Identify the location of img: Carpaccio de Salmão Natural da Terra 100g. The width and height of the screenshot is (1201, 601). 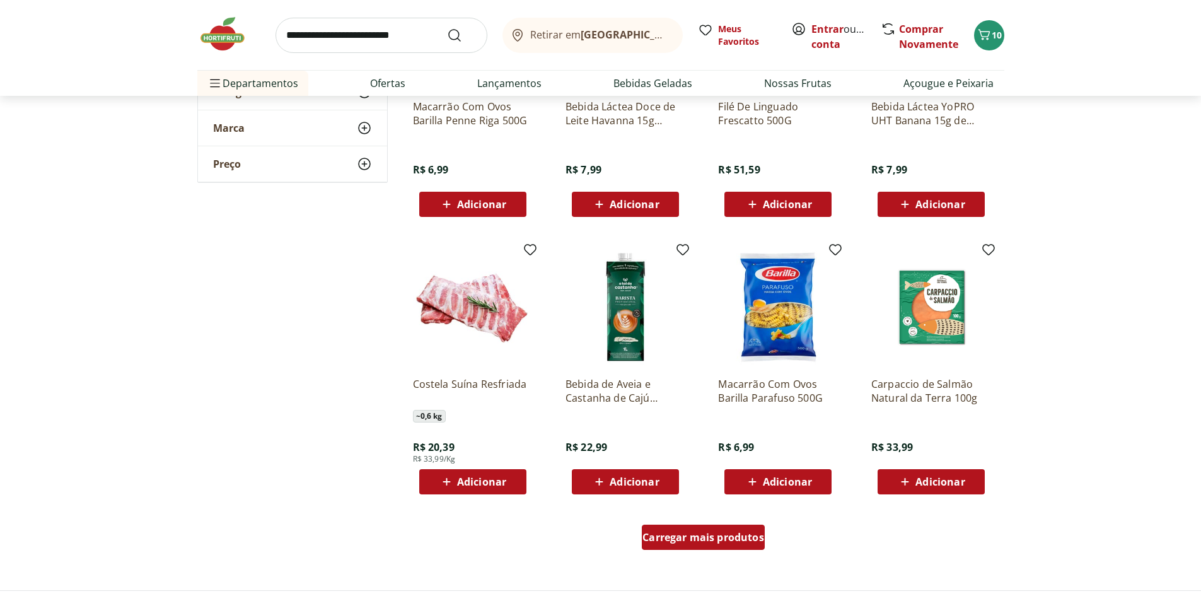
(931, 307).